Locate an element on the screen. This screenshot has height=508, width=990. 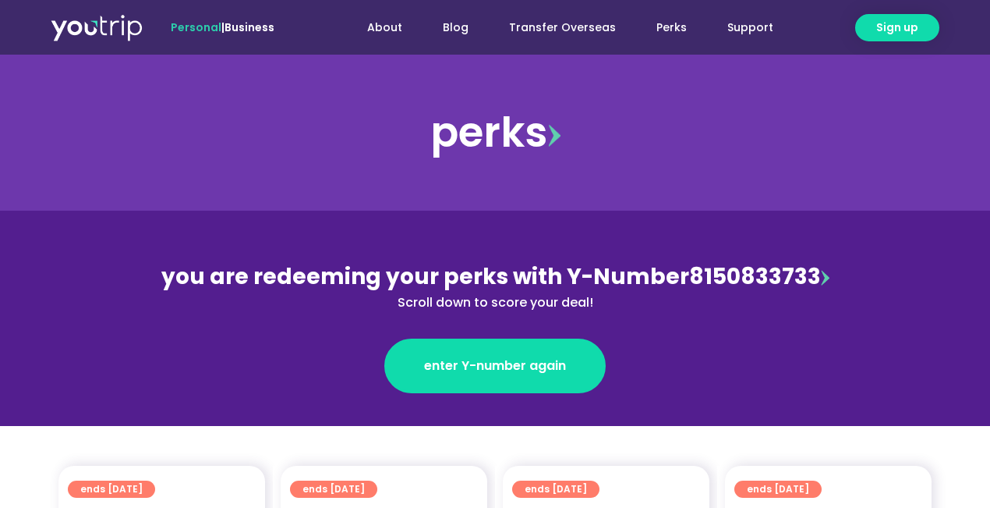
span: enter Y-number again is located at coordinates (495, 366).